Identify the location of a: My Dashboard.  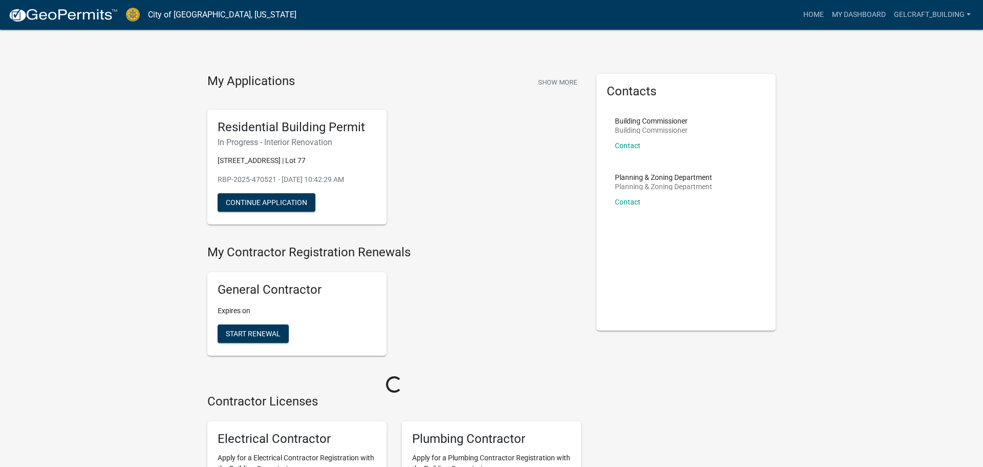
(859, 15).